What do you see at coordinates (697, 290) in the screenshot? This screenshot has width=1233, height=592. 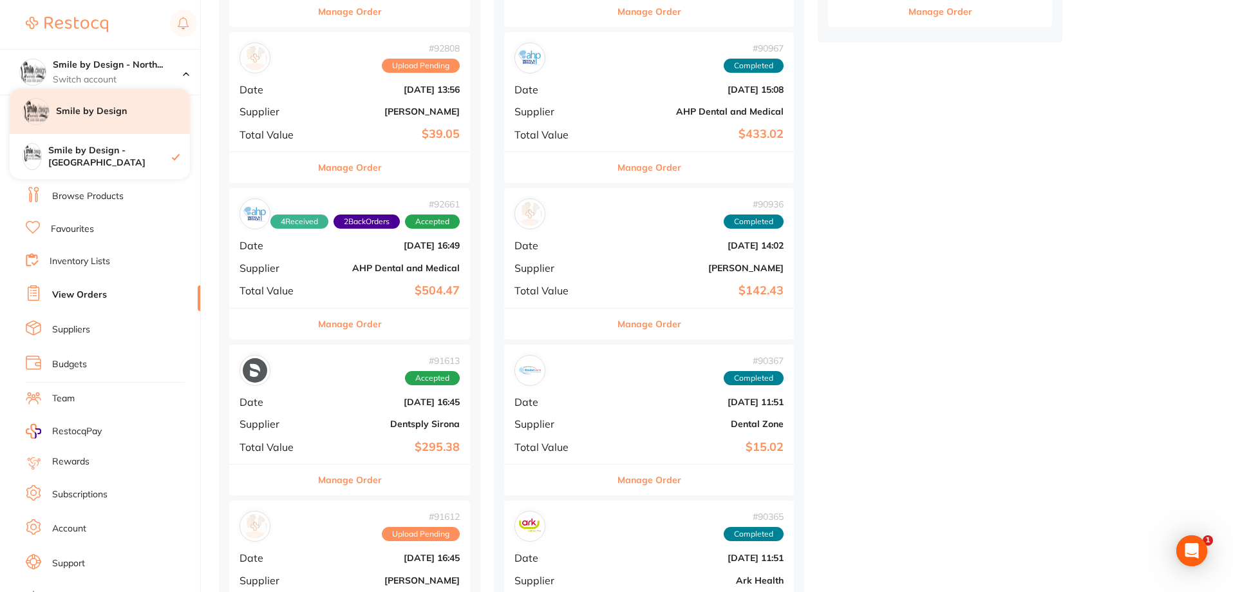 I see `b: $142.43` at bounding box center [697, 290].